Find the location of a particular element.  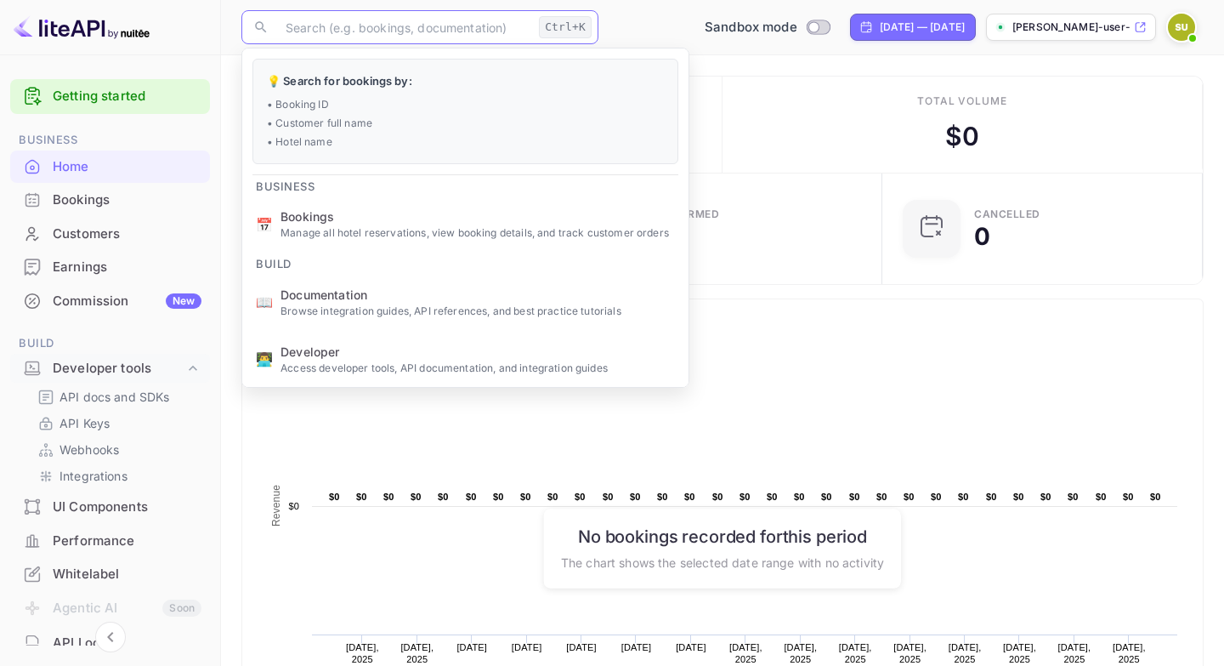

h6: No bookings recorded for this period is located at coordinates (723, 536).